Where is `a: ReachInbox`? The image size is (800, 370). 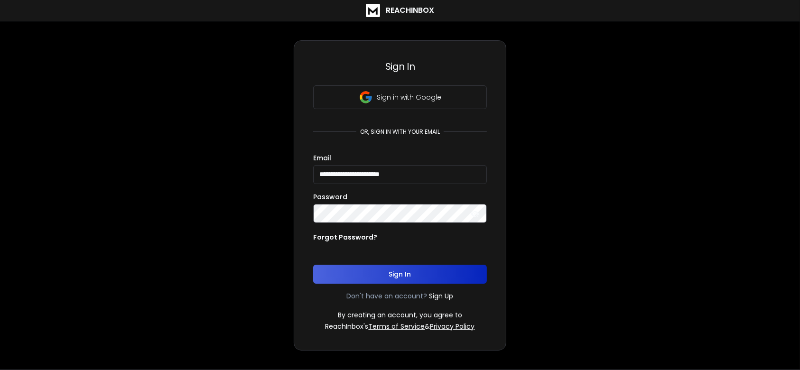 a: ReachInbox is located at coordinates (400, 10).